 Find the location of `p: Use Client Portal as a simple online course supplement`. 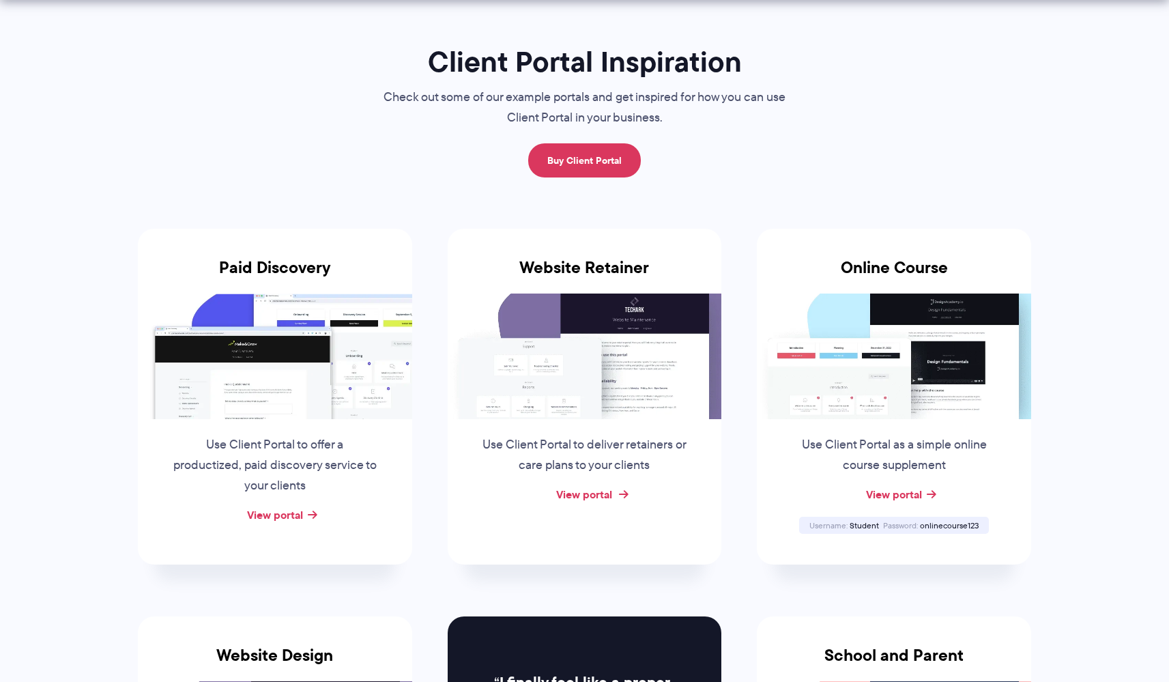

p: Use Client Portal as a simple online course supplement is located at coordinates (894, 455).